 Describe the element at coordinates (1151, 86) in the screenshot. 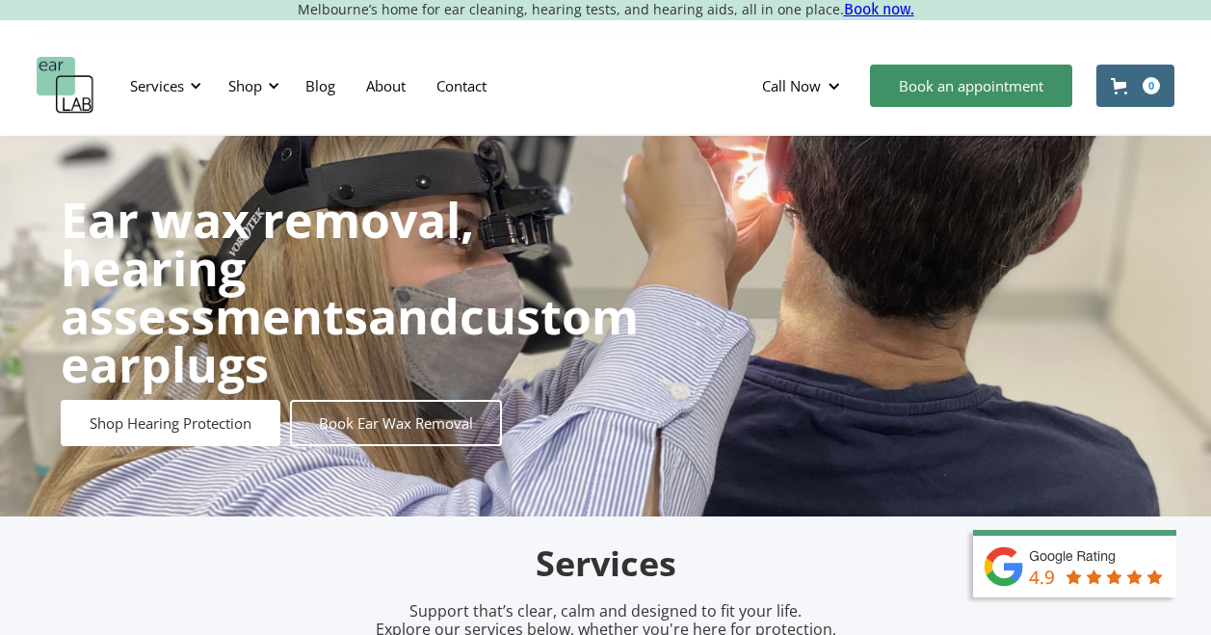

I see `div: 0` at that location.